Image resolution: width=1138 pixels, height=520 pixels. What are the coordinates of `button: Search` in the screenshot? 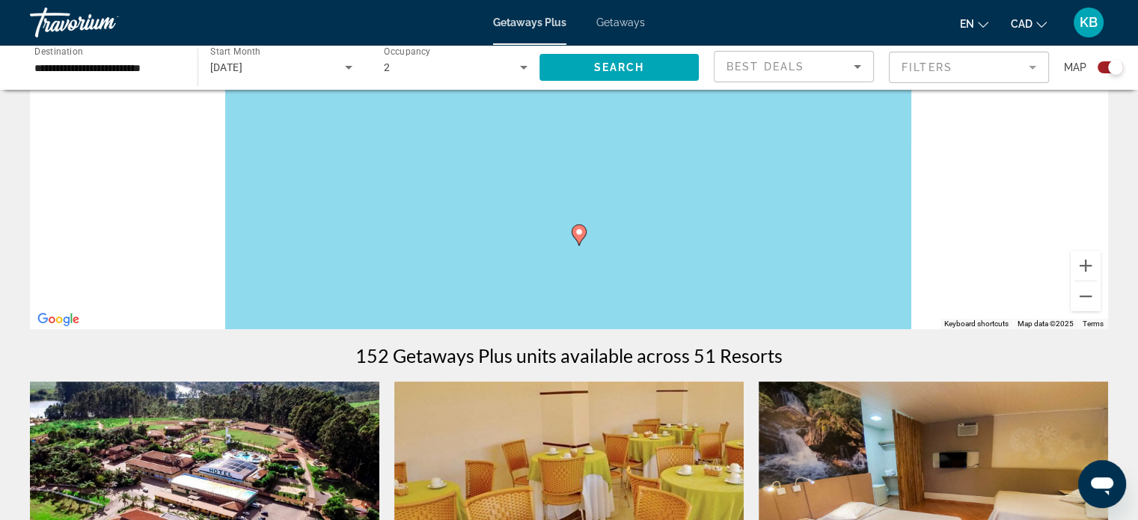 It's located at (619, 67).